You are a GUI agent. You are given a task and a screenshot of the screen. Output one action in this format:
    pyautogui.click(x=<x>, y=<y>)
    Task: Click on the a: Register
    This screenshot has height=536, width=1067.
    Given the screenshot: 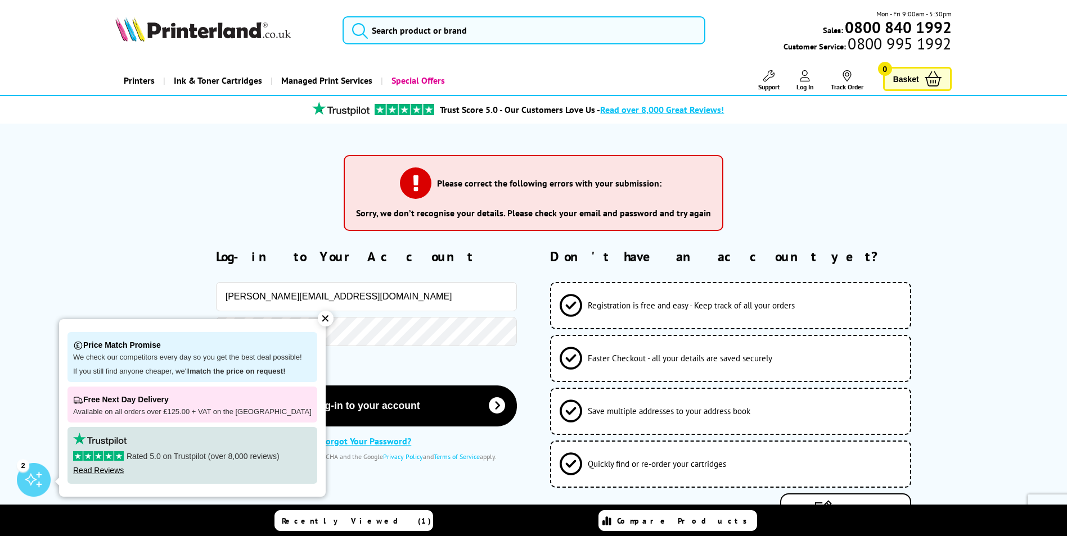 What is the action you would take?
    pyautogui.click(x=845, y=509)
    